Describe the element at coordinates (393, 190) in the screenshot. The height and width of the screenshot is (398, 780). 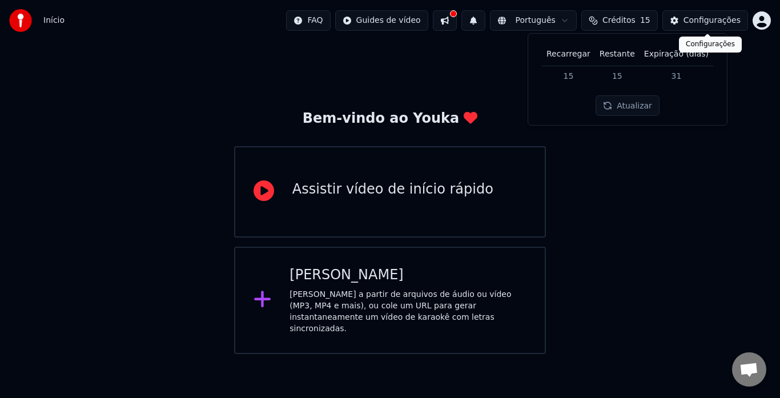
I see `div: Assistir vídeo de início rápido` at that location.